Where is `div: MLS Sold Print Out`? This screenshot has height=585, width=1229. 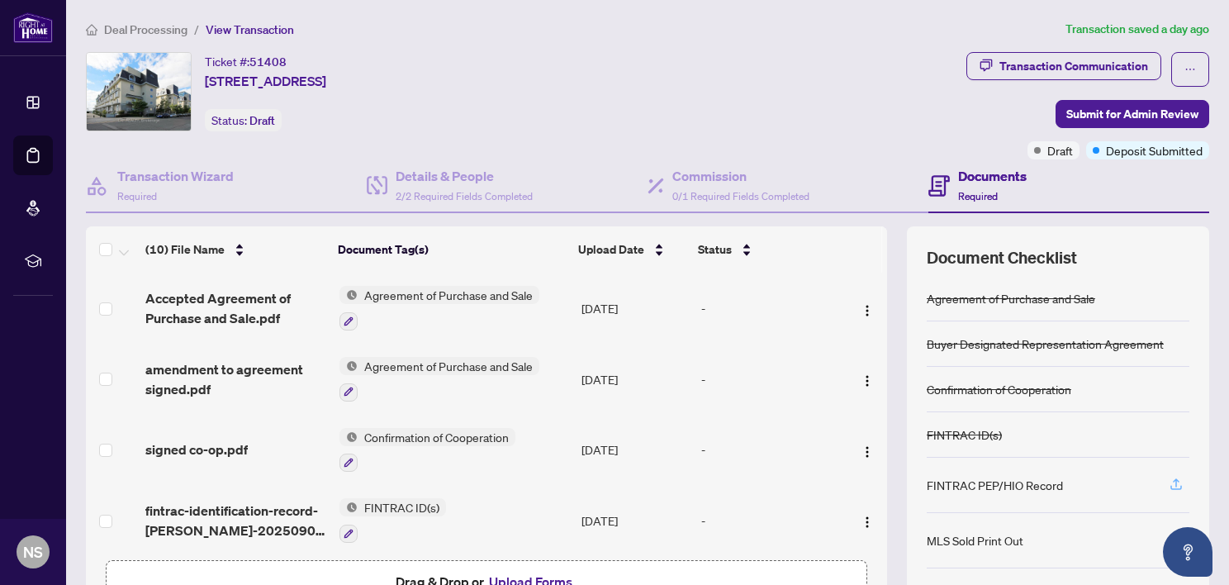
div: MLS Sold Print Out is located at coordinates (974, 540).